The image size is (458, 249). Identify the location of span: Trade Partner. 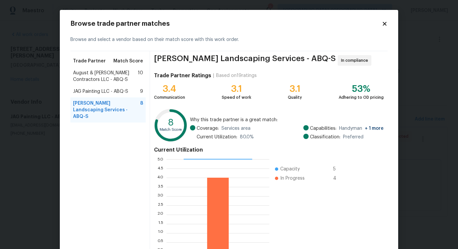
(89, 61).